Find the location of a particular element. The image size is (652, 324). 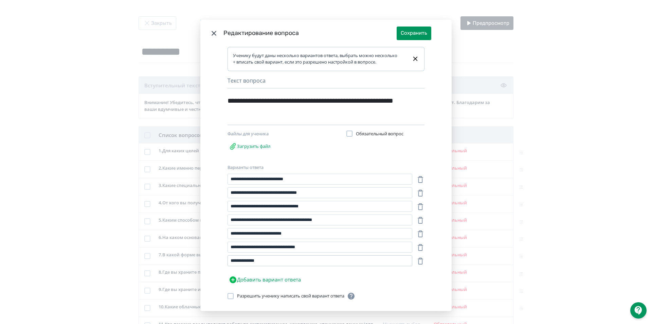

div: Файлы для ученика is located at coordinates (263, 134).